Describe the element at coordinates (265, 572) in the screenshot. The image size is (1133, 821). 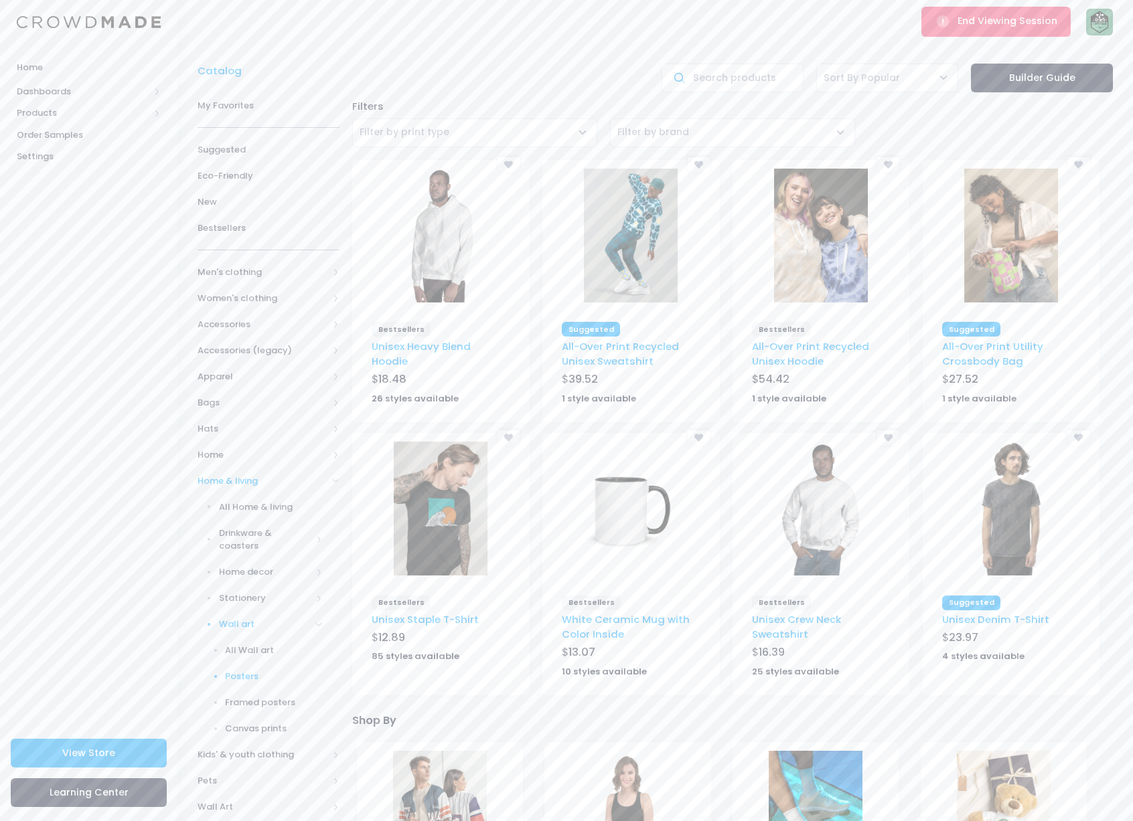
I see `span: Home decor` at that location.